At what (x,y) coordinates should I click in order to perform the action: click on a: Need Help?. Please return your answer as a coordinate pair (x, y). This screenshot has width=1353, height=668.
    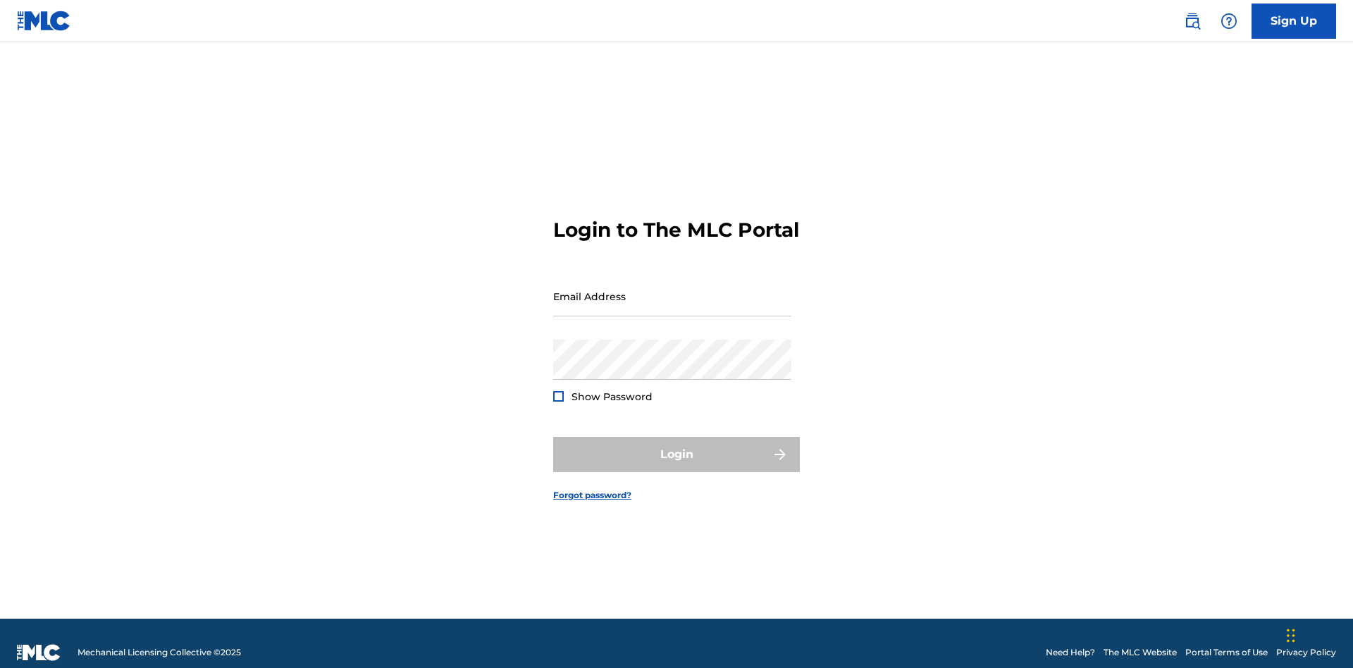
    Looking at the image, I should click on (1070, 653).